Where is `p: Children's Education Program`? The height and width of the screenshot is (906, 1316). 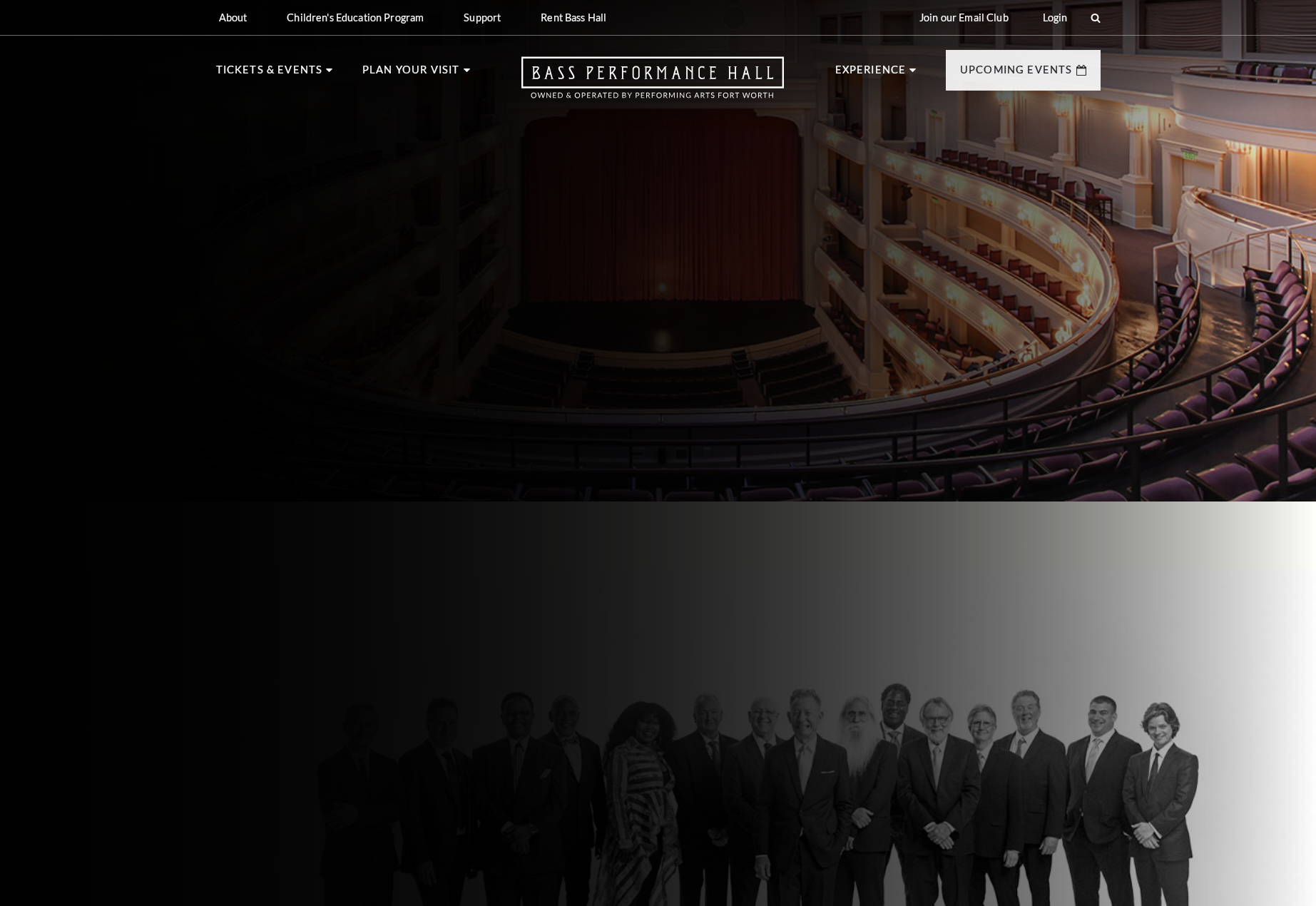
p: Children's Education Program is located at coordinates (355, 17).